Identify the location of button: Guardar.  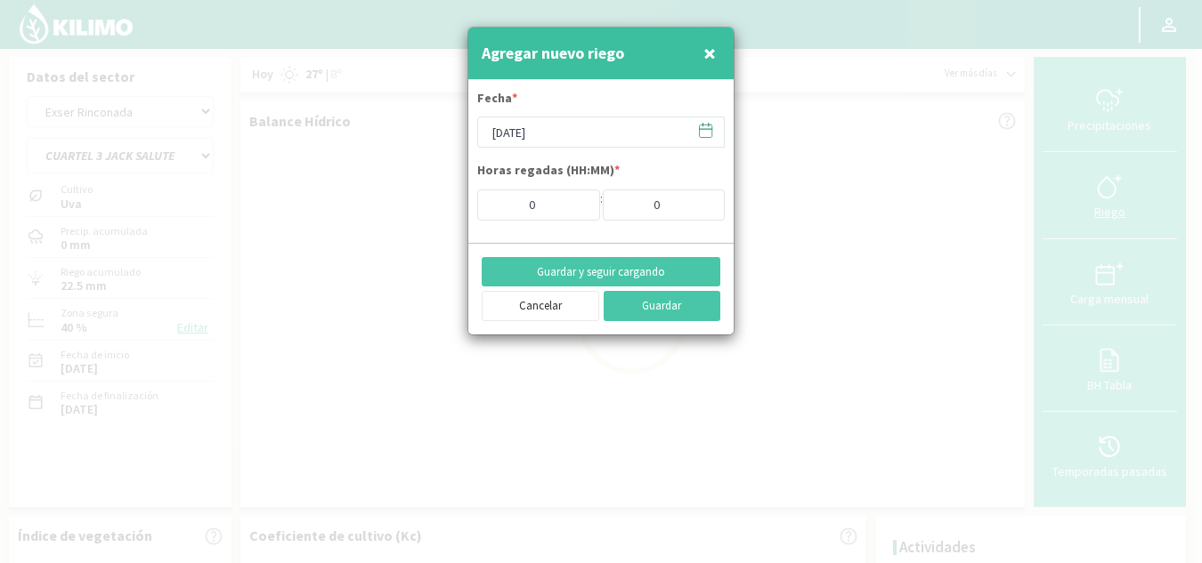
(662, 306).